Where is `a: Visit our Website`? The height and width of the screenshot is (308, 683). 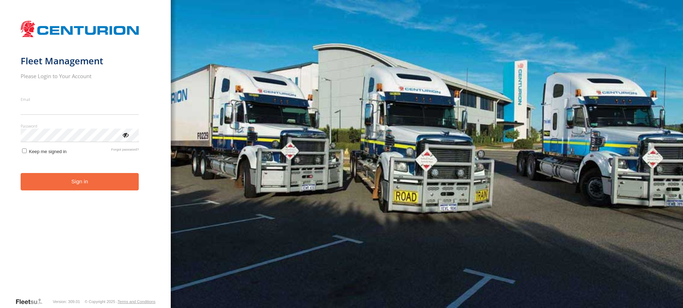 a: Visit our Website is located at coordinates (32, 302).